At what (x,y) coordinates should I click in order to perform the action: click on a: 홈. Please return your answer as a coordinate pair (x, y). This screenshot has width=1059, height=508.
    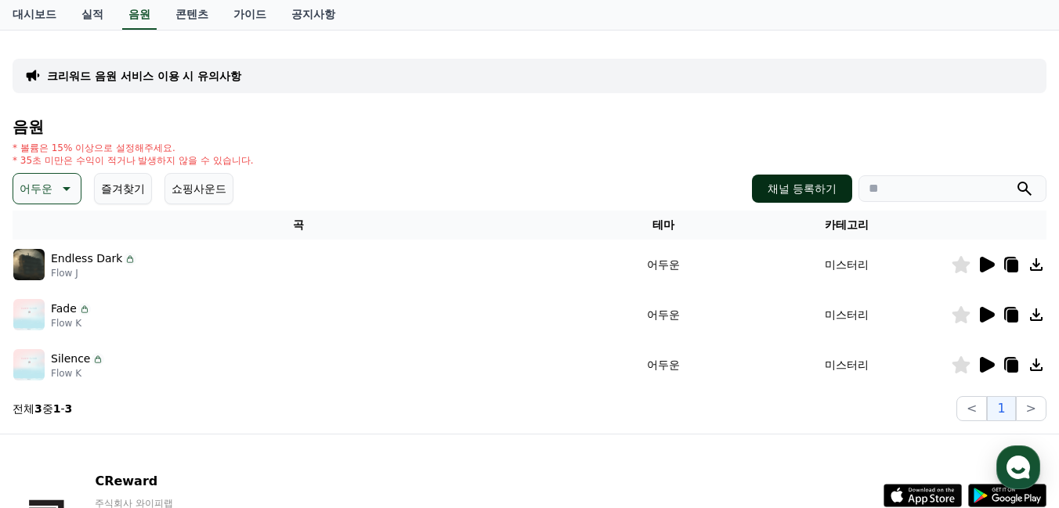
    Looking at the image, I should click on (54, 398).